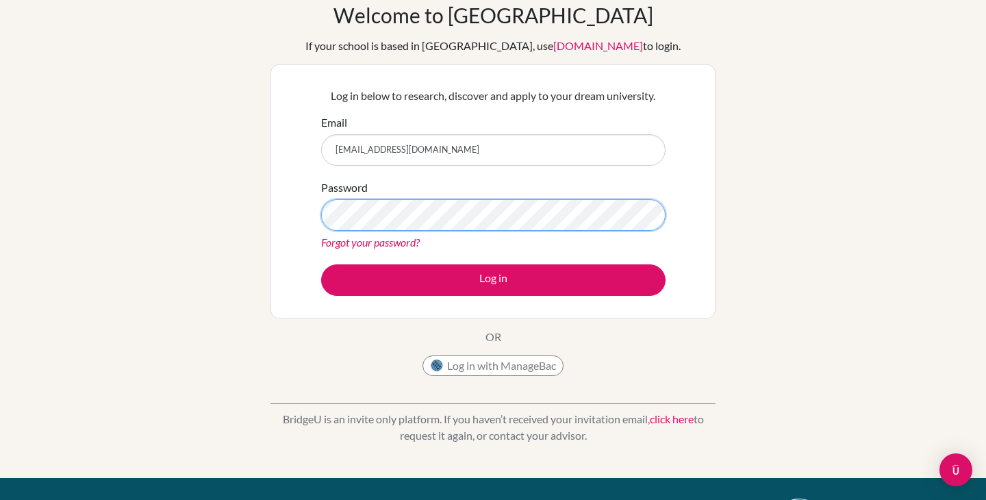  What do you see at coordinates (371, 242) in the screenshot?
I see `a: Forgot your password?` at bounding box center [371, 242].